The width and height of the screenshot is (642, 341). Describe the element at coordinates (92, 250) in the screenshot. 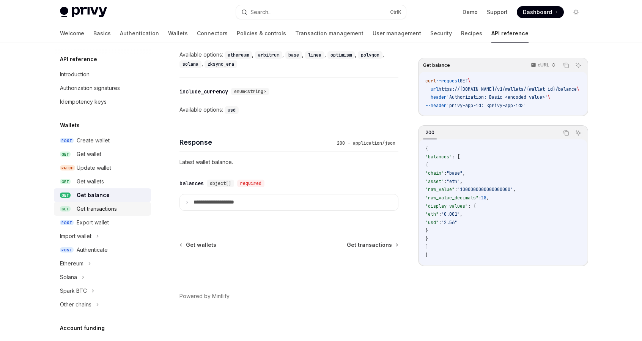

I see `div: Authenticate` at that location.